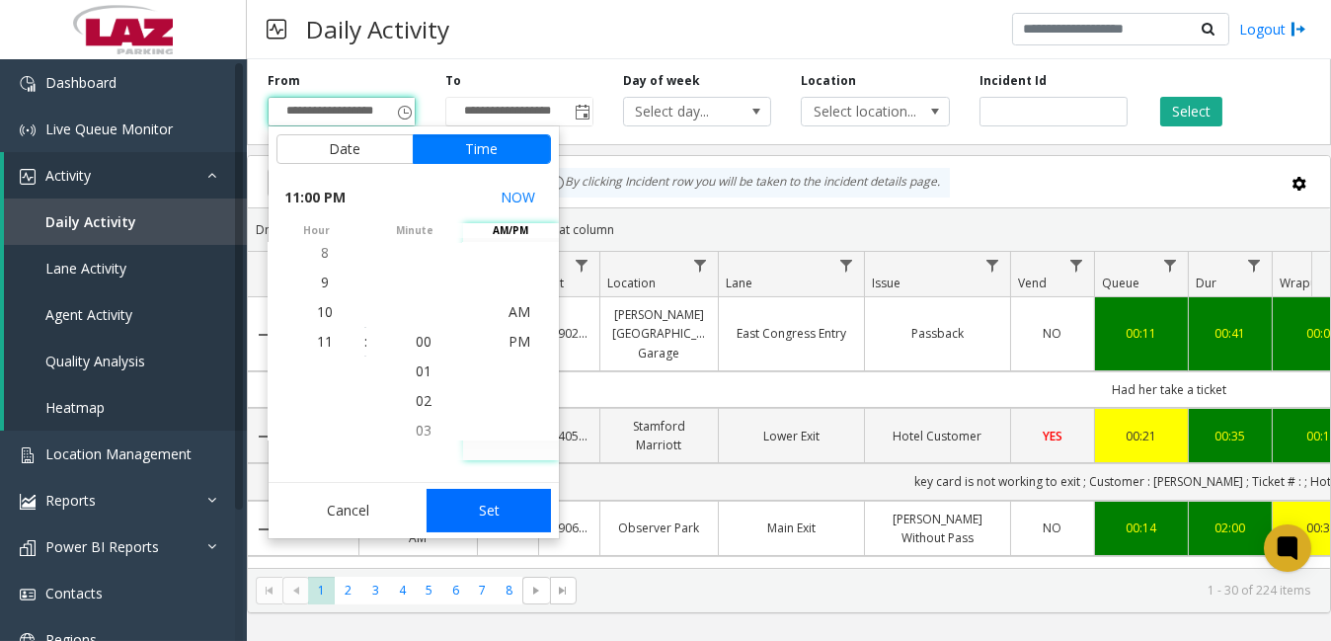  Describe the element at coordinates (789, 229) in the screenshot. I see `div: Drag a column header and drop it here to group by that column` at that location.